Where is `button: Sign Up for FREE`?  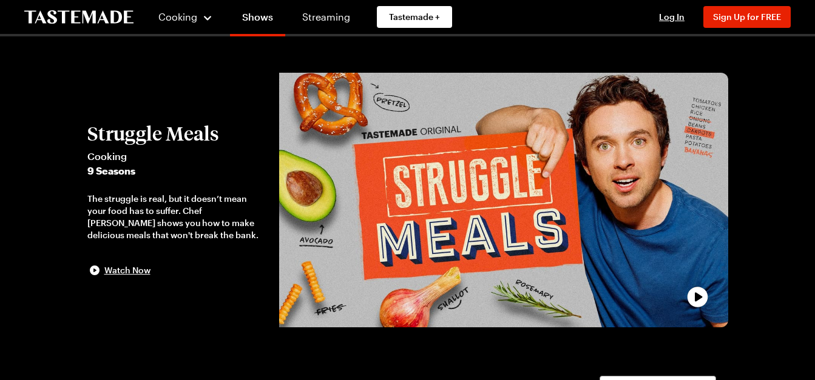
button: Sign Up for FREE is located at coordinates (747, 17).